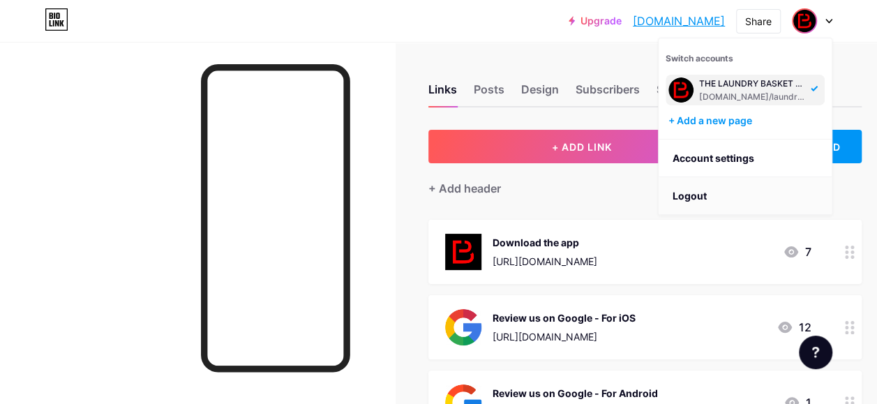  What do you see at coordinates (794, 327) in the screenshot?
I see `div: 12` at bounding box center [794, 327].